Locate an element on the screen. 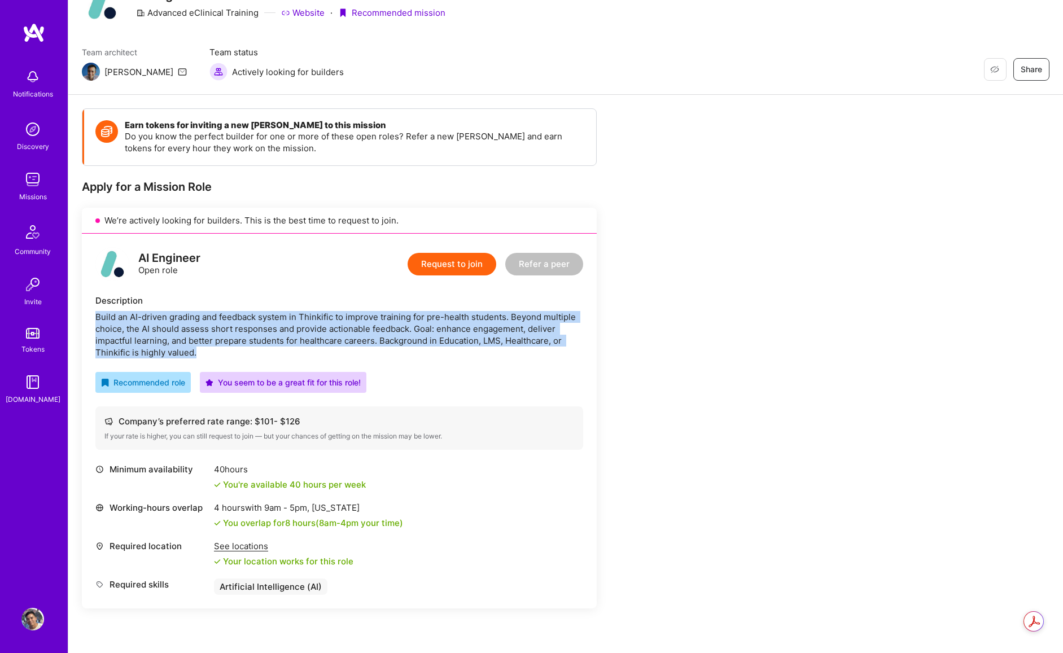 Image resolution: width=1063 pixels, height=653 pixels. div: You're available 40 hours per week is located at coordinates (290, 484).